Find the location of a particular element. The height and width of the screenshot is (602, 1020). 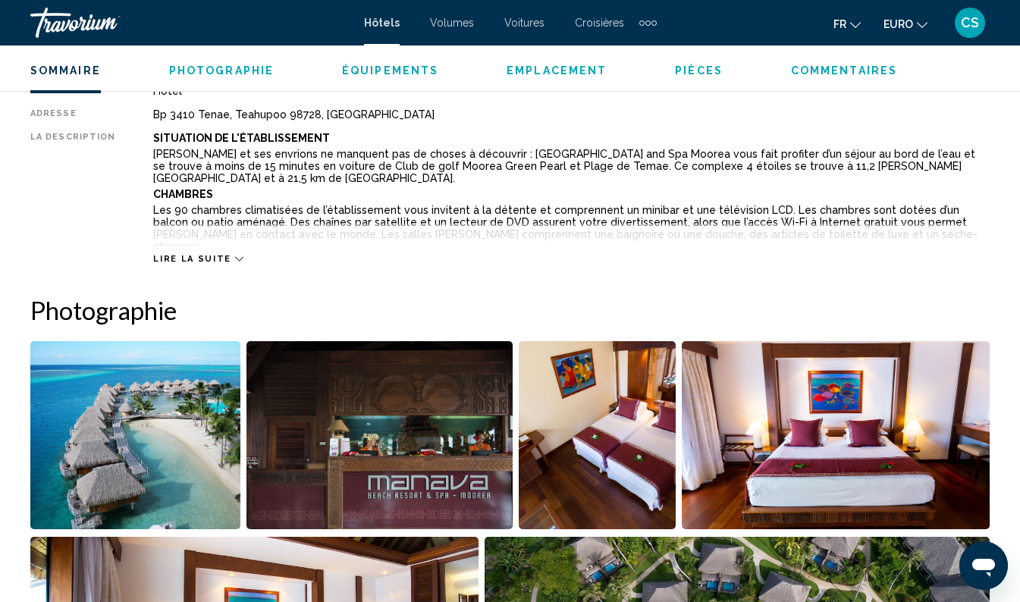

span: Croisières is located at coordinates (599, 23).